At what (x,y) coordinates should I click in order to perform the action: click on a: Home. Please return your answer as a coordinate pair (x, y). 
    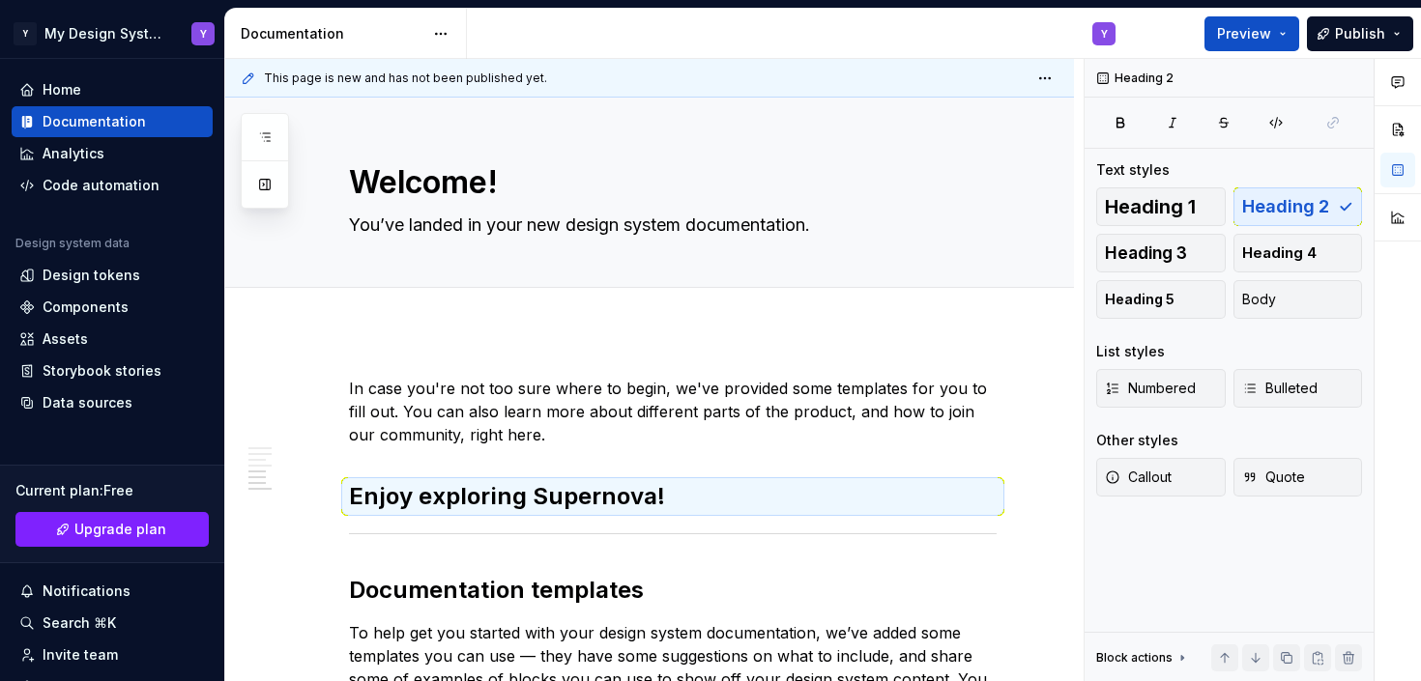
    Looking at the image, I should click on (112, 90).